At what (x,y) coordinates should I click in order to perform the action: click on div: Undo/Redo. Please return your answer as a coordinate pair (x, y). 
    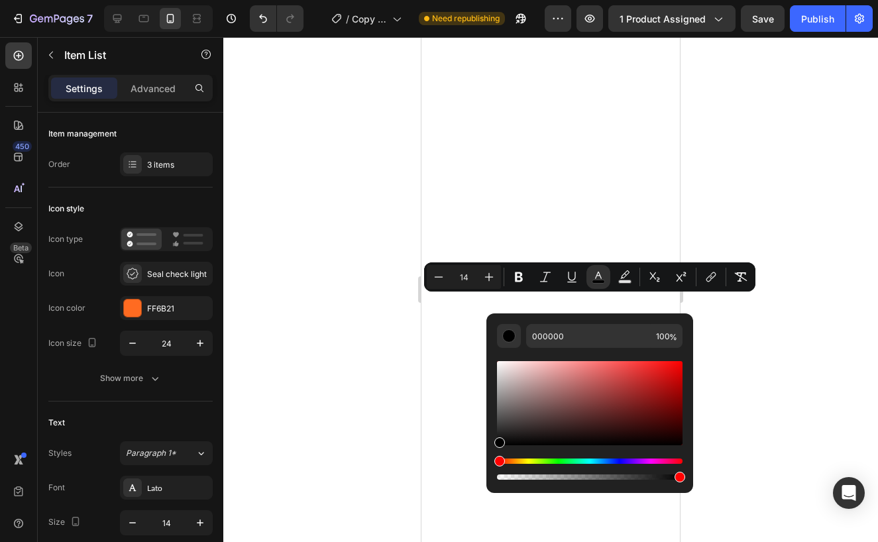
    Looking at the image, I should click on (276, 19).